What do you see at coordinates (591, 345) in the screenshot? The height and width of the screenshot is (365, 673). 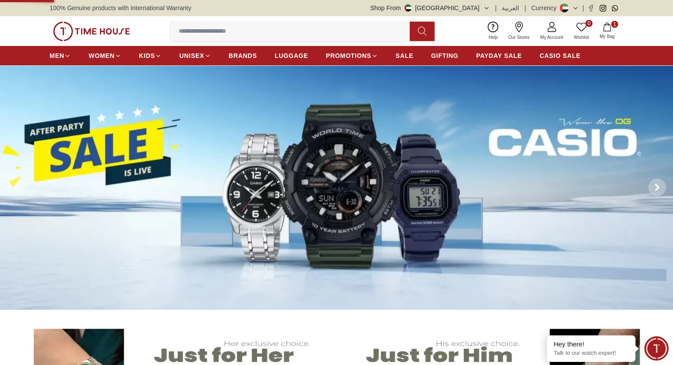 I see `div: Hey there!` at bounding box center [591, 345].